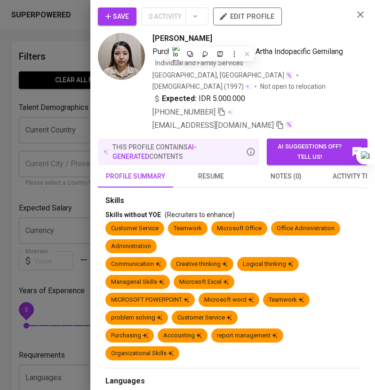 The width and height of the screenshot is (375, 390). Describe the element at coordinates (150, 300) in the screenshot. I see `div: MICROSOFT POWERPOINT` at that location.